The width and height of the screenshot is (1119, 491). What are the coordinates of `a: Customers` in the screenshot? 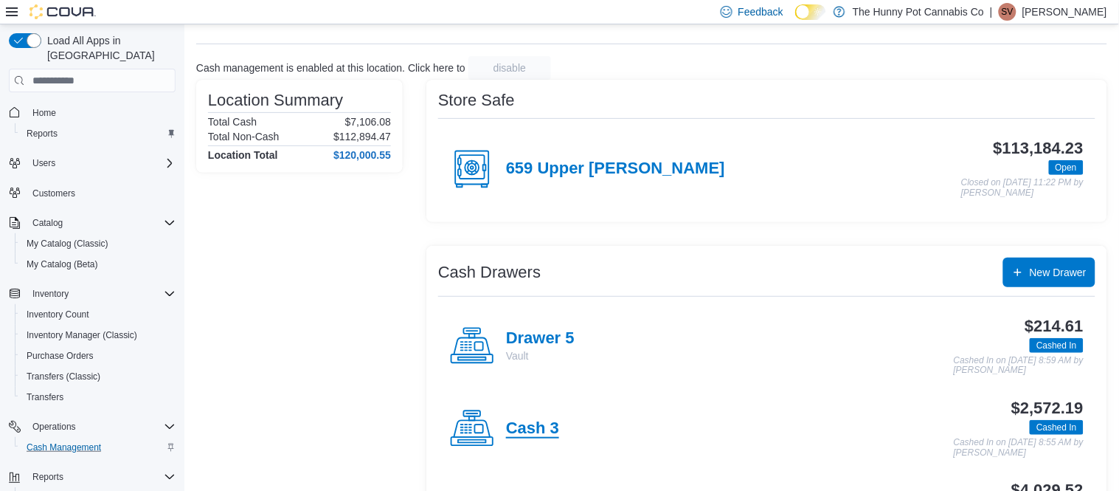 It's located at (54, 193).